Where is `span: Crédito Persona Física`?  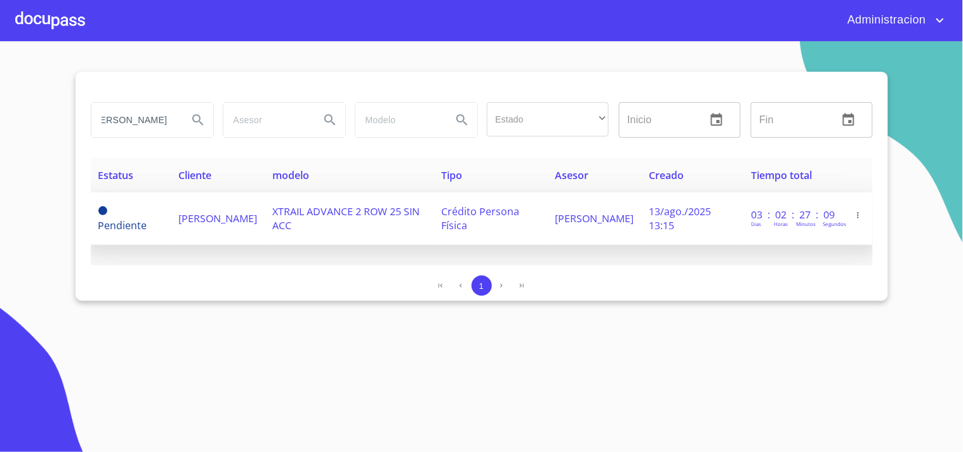 span: Crédito Persona Física is located at coordinates (480, 218).